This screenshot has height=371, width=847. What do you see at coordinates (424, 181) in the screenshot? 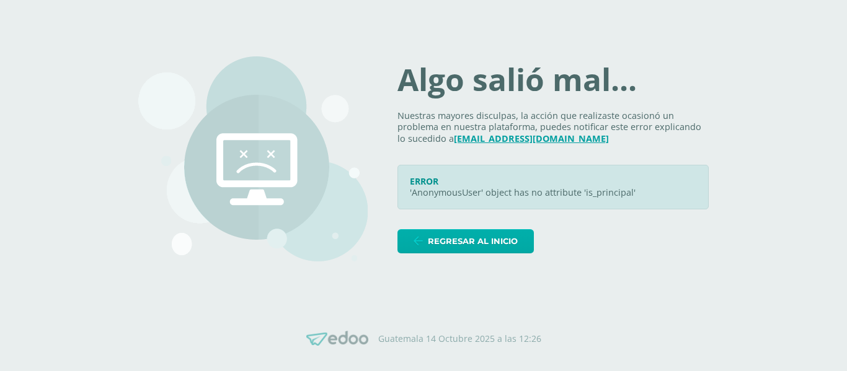
I see `span: ERROR` at bounding box center [424, 181].